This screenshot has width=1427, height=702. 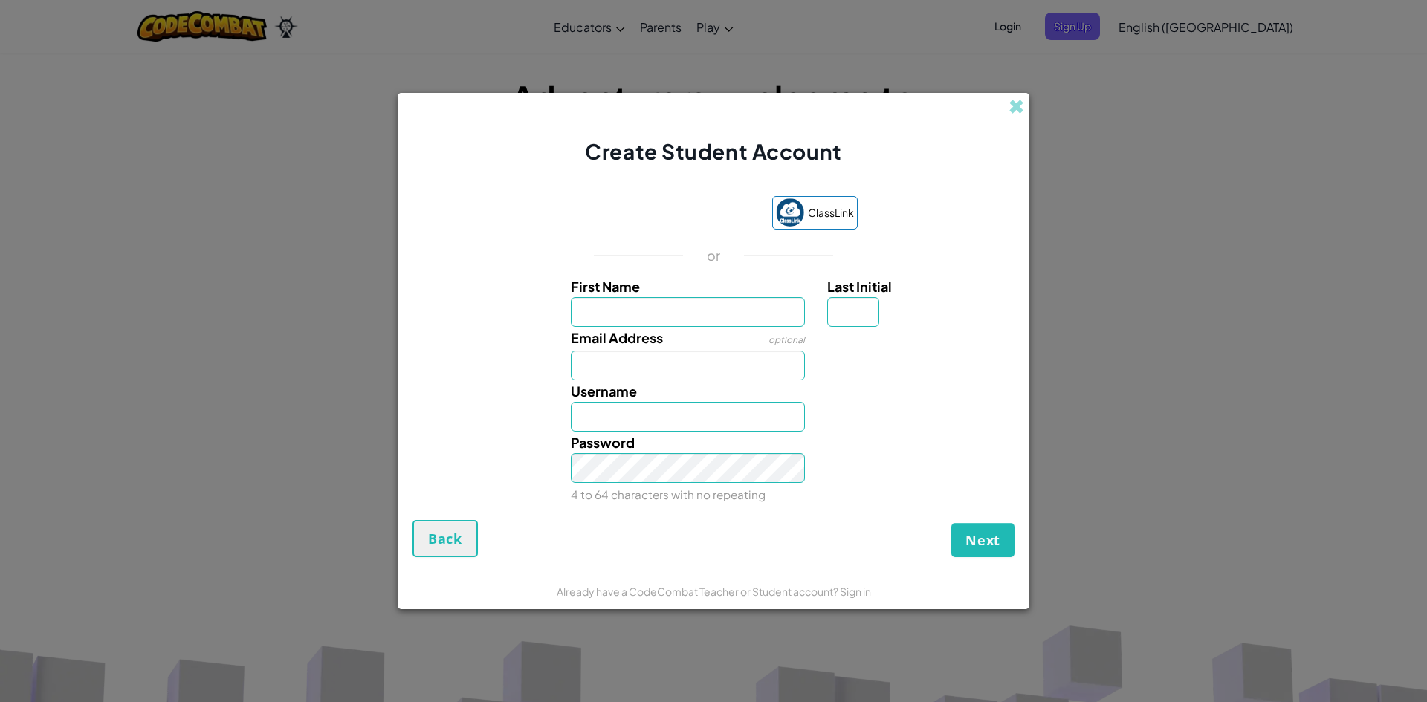 I want to click on a: Sign in, so click(x=855, y=592).